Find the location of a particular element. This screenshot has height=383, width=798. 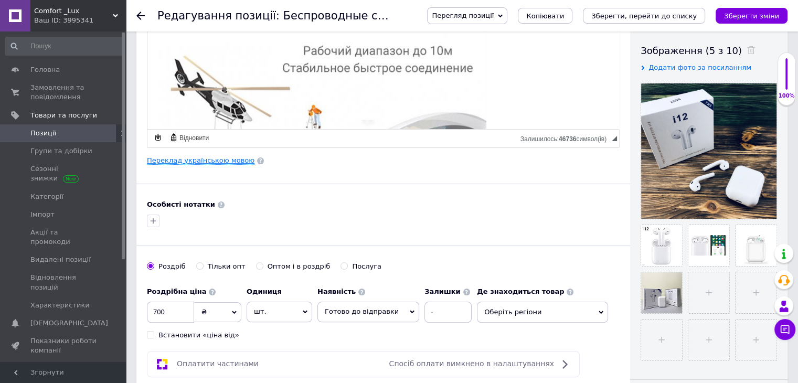

span: Категорії is located at coordinates (47, 197).